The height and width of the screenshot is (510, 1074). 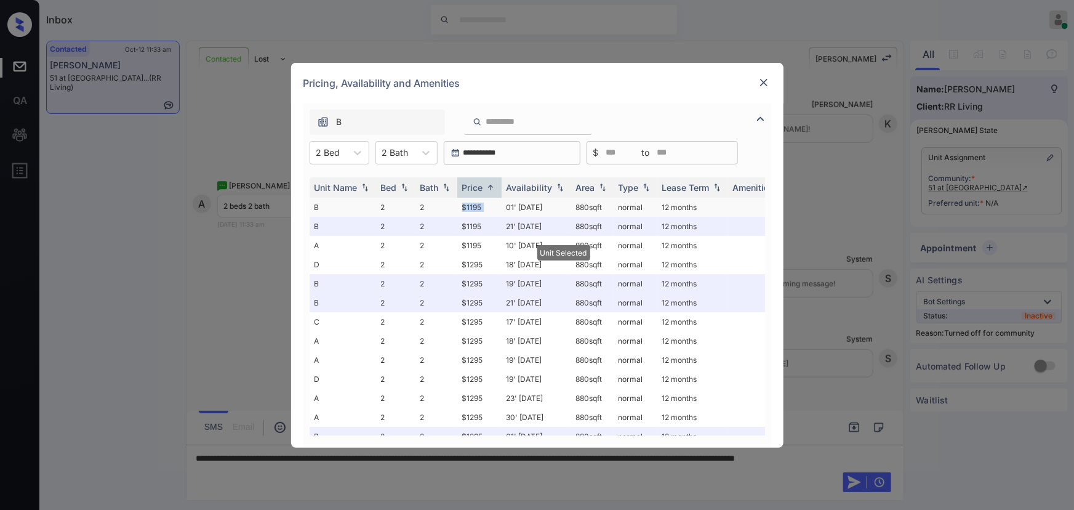 What do you see at coordinates (629, 187) in the screenshot?
I see `div: Type` at bounding box center [629, 187].